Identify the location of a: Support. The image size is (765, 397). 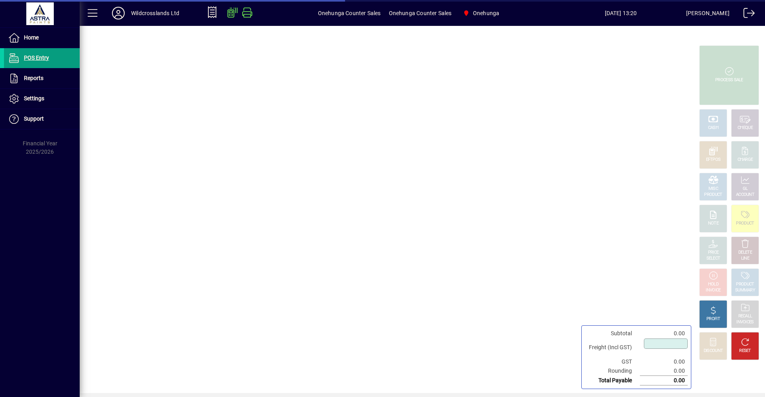
(42, 119).